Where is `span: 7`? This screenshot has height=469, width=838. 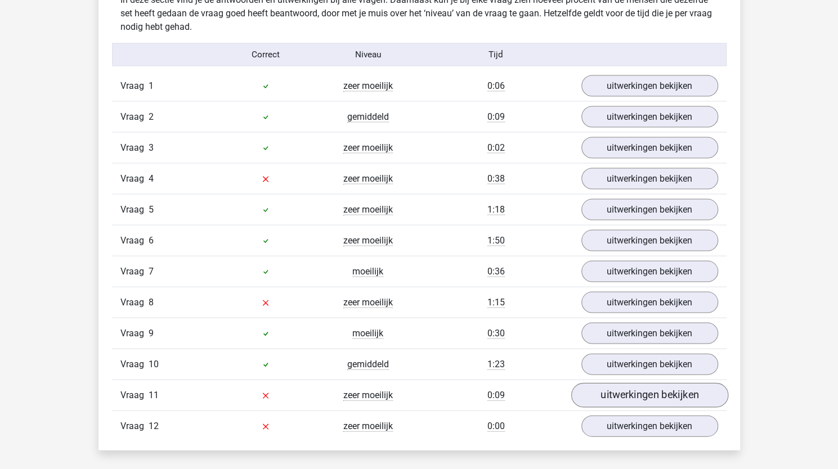
span: 7 is located at coordinates (151, 271).